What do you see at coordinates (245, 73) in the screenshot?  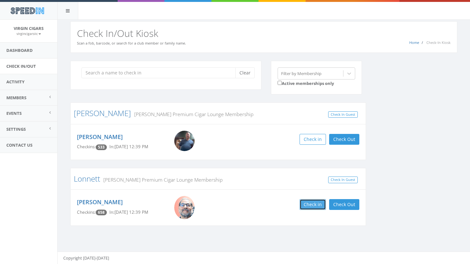 I see `button: Clear` at bounding box center [245, 73].